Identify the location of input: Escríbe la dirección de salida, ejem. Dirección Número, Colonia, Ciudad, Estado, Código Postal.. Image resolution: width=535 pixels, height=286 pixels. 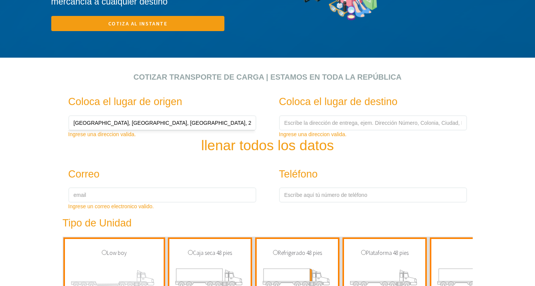
(162, 123).